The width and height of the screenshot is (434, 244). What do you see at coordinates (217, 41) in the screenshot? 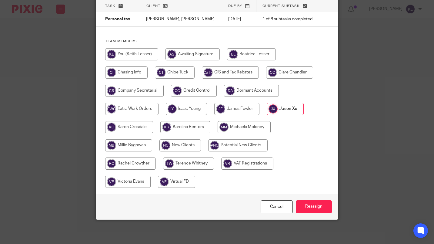
I see `h4: Team members` at bounding box center [217, 41].